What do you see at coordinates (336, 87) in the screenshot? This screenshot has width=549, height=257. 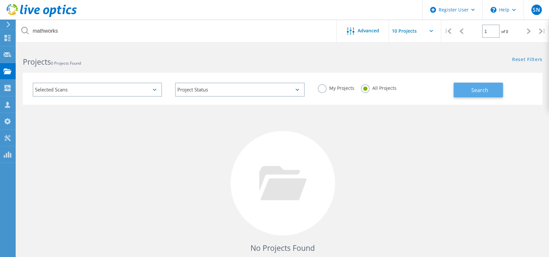 I see `label: My Projects` at bounding box center [336, 87].